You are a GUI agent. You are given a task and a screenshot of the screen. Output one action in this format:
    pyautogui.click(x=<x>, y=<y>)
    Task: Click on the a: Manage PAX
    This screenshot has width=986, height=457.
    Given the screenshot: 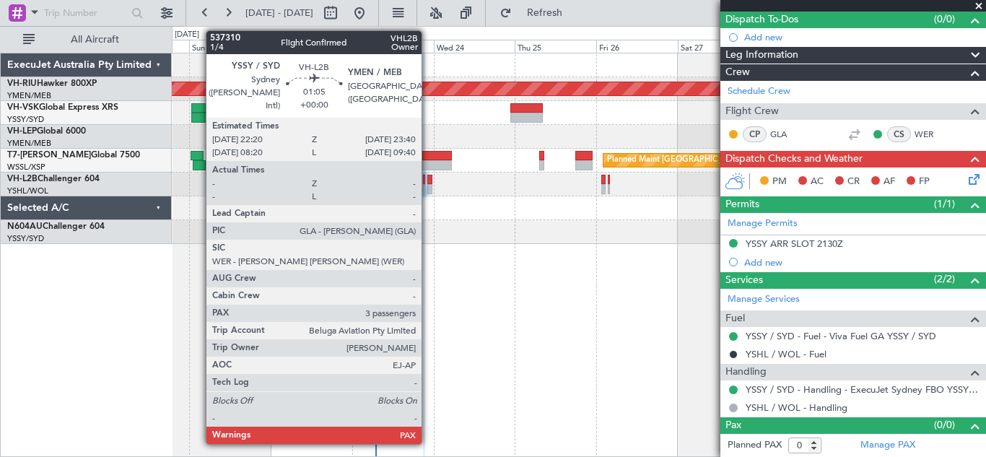 What is the action you would take?
    pyautogui.click(x=888, y=445)
    